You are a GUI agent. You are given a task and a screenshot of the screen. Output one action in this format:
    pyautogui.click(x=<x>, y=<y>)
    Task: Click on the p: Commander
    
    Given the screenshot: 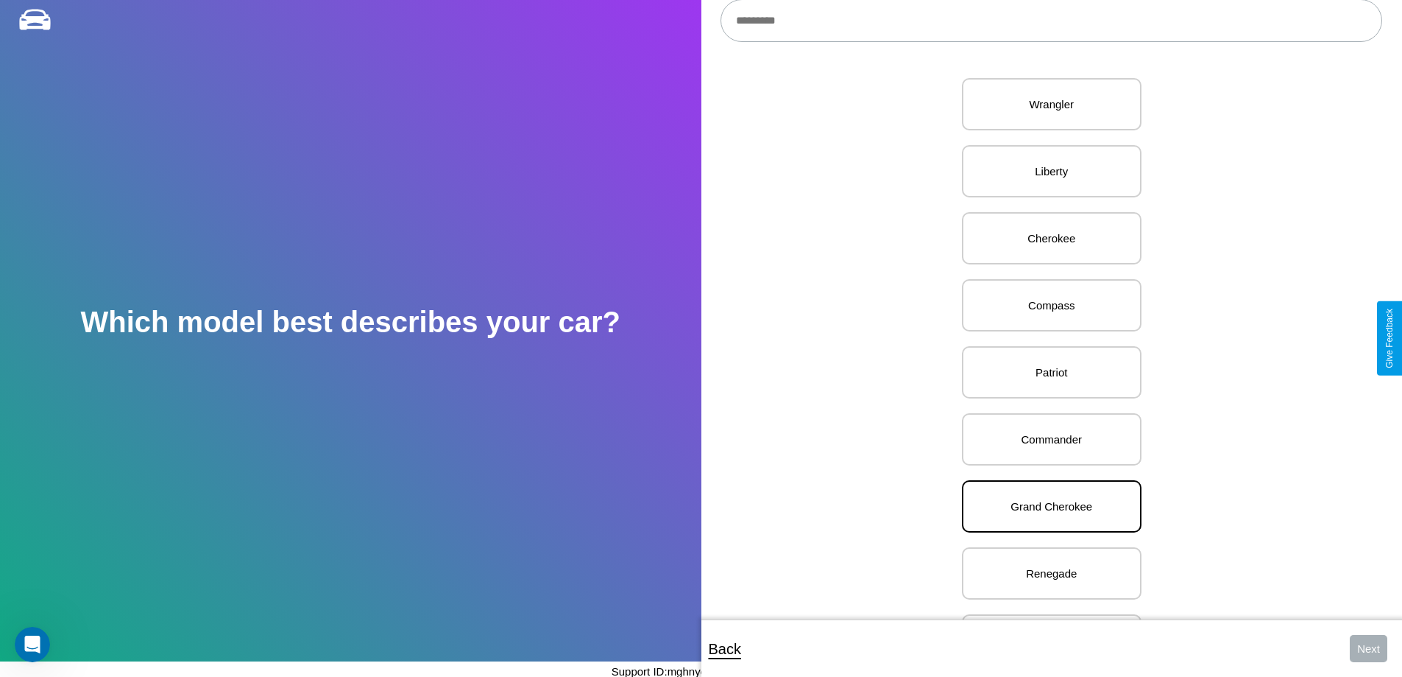 What is the action you would take?
    pyautogui.click(x=1052, y=439)
    